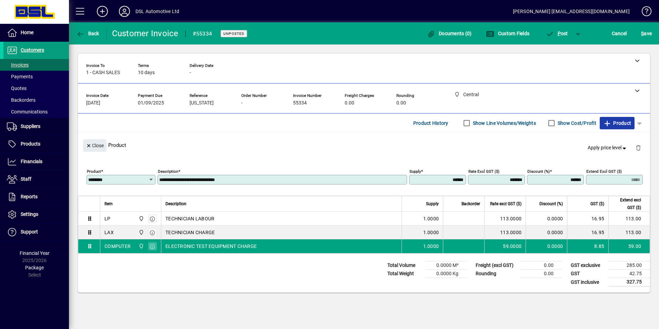 The image size is (659, 329). I want to click on td: 285.00, so click(629, 265).